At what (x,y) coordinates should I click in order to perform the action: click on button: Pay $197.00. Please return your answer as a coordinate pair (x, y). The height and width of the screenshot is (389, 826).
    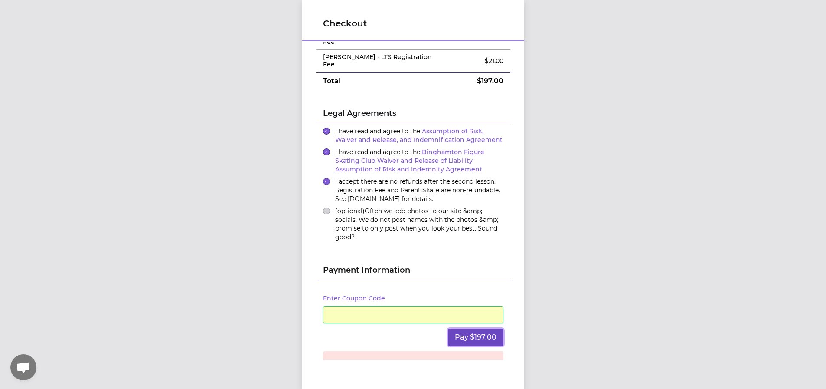
    Looking at the image, I should click on (476, 337).